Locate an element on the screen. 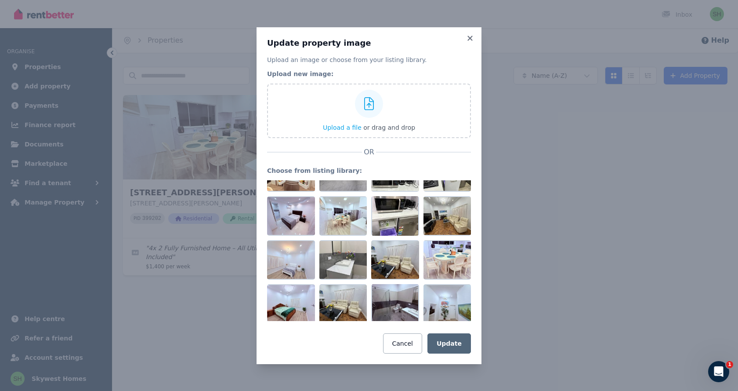 The width and height of the screenshot is (738, 391). h3: Update property image is located at coordinates (369, 43).